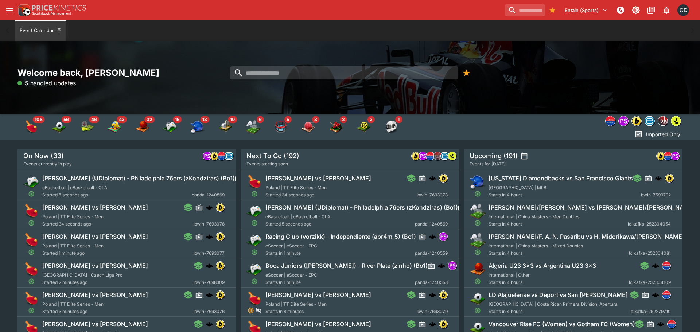 This screenshot has width=700, height=332. What do you see at coordinates (281, 127) in the screenshot?
I see `div: Mixed Martial Arts` at bounding box center [281, 127].